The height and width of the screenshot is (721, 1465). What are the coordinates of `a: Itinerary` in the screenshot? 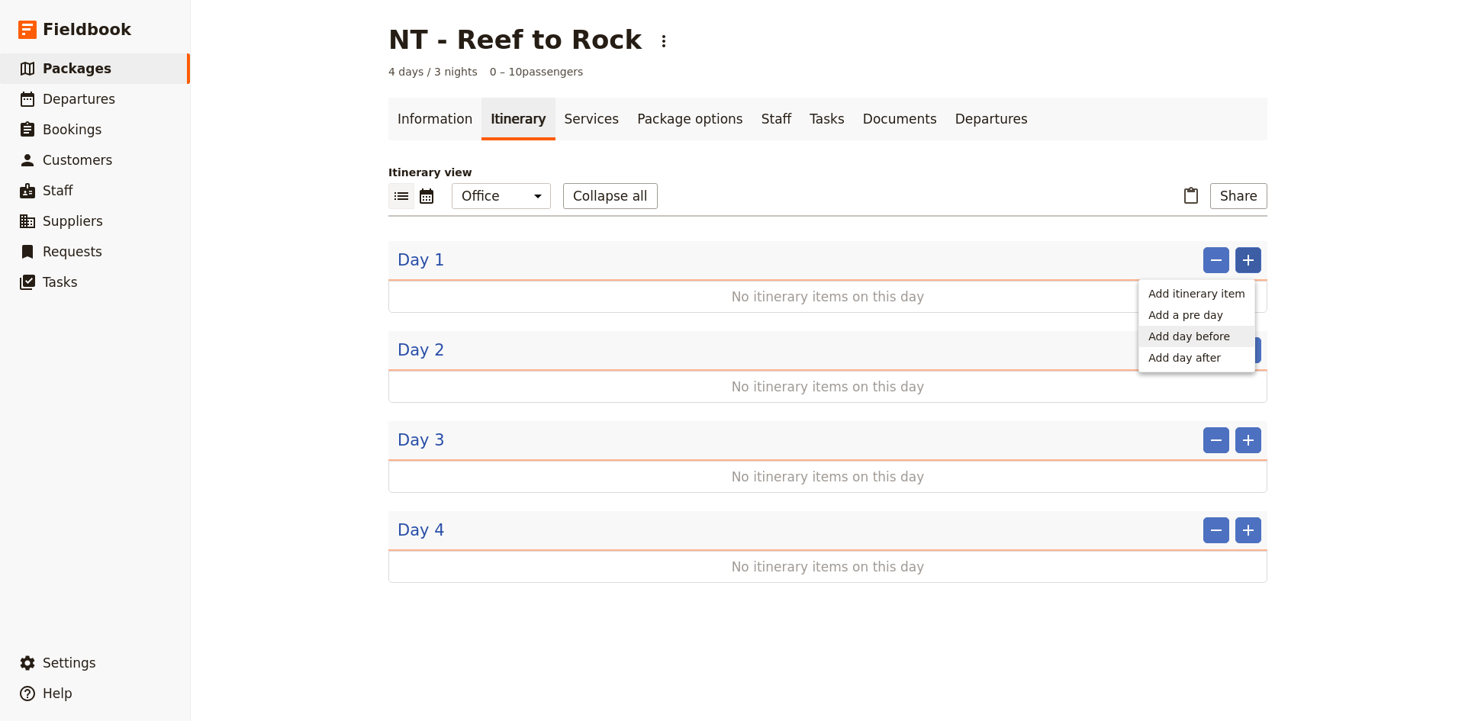 It's located at (518, 119).